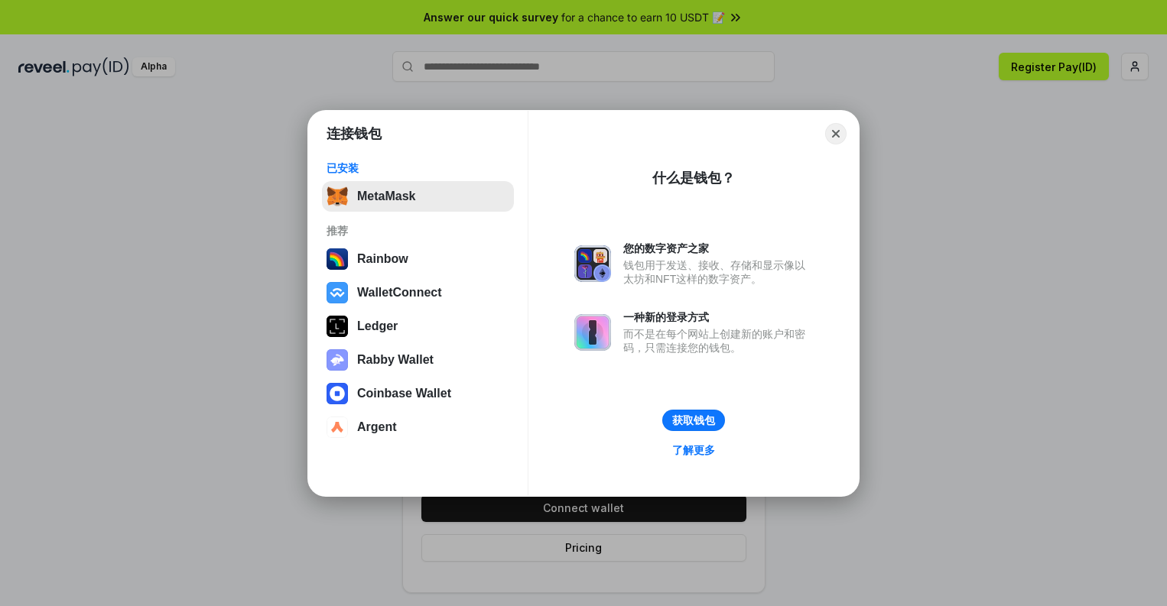  I want to click on button: Rainbow, so click(418, 259).